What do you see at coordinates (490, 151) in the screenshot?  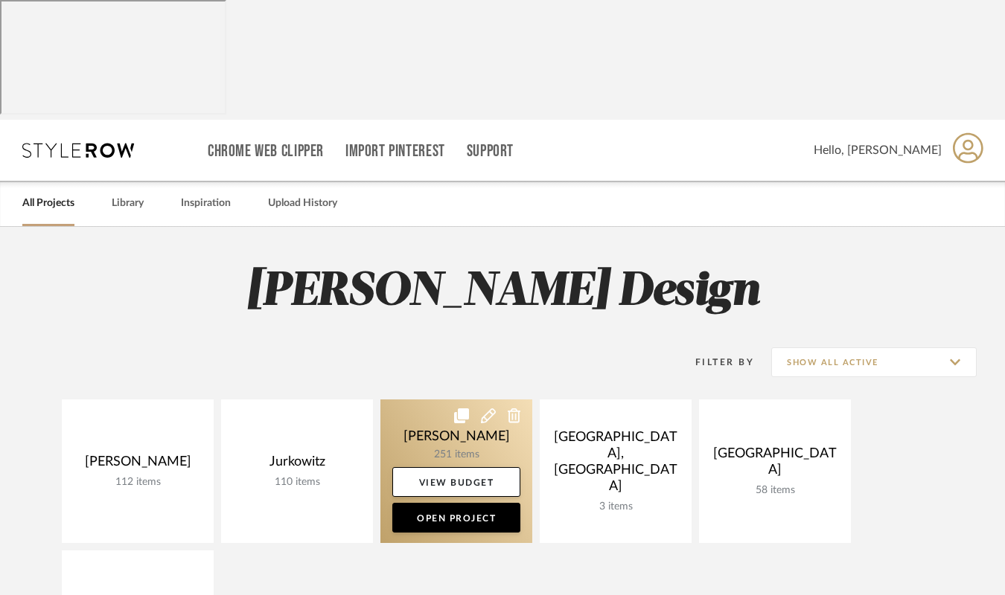 I see `a: Support` at bounding box center [490, 151].